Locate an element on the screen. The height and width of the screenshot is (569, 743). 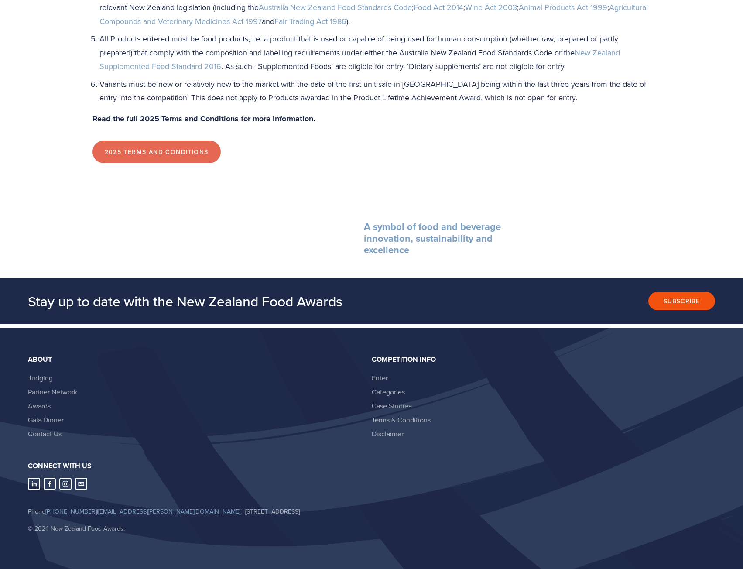
a: Gala Dinner is located at coordinates (46, 420).